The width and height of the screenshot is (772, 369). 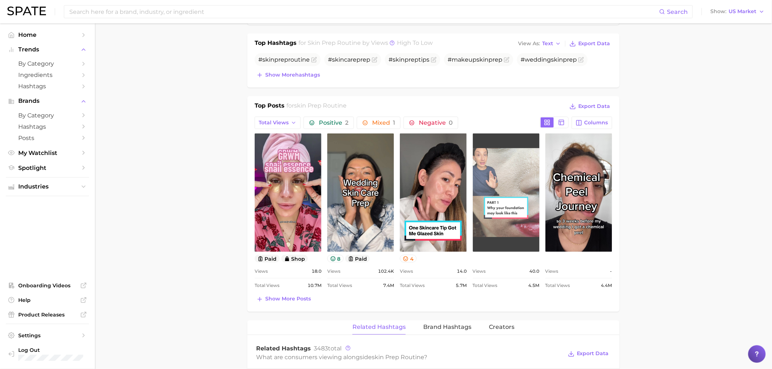 What do you see at coordinates (366, 44) in the screenshot?
I see `h2: for by Views` at bounding box center [366, 44].